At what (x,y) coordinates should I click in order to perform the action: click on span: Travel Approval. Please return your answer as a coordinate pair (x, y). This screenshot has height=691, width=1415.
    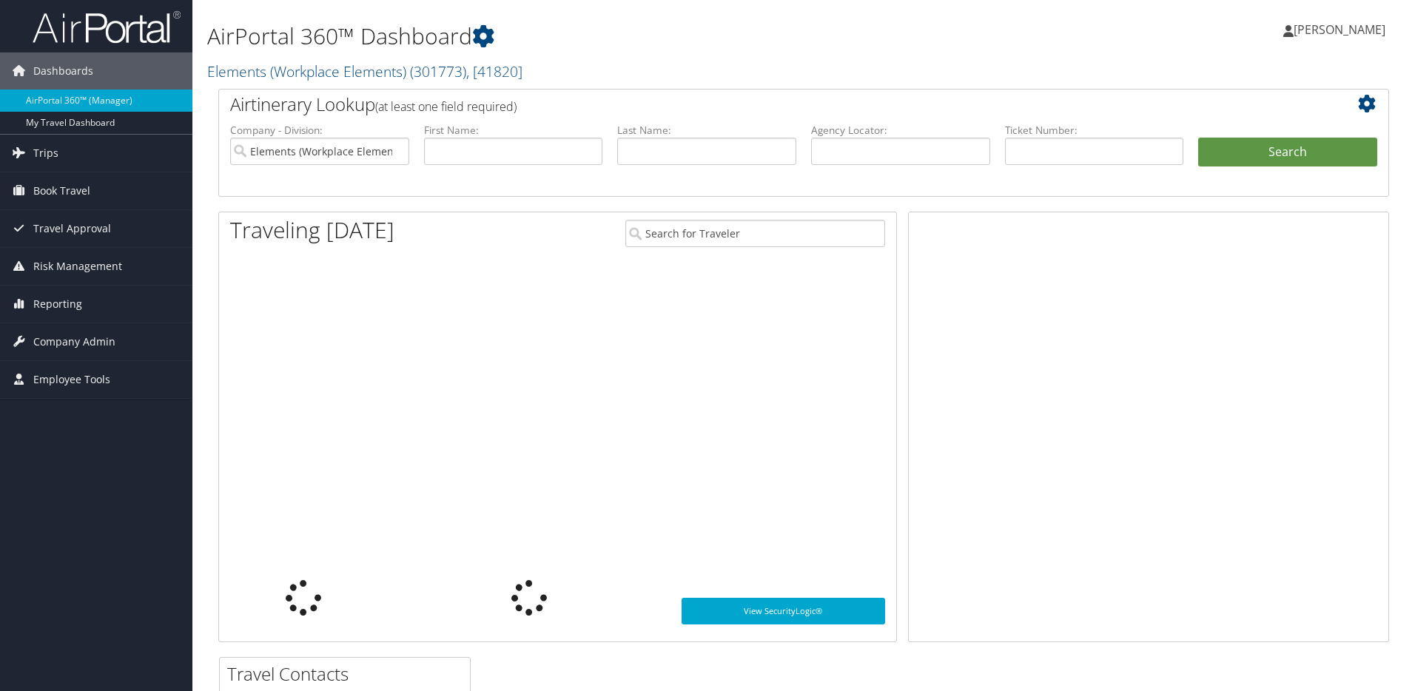
    Looking at the image, I should click on (72, 229).